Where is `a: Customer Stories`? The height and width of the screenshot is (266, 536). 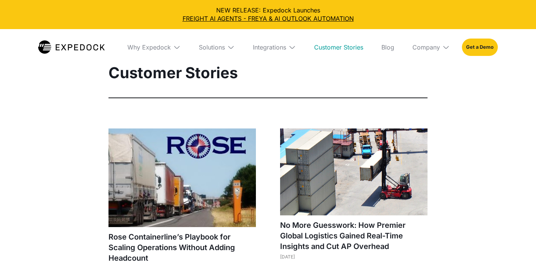 a: Customer Stories is located at coordinates (339, 47).